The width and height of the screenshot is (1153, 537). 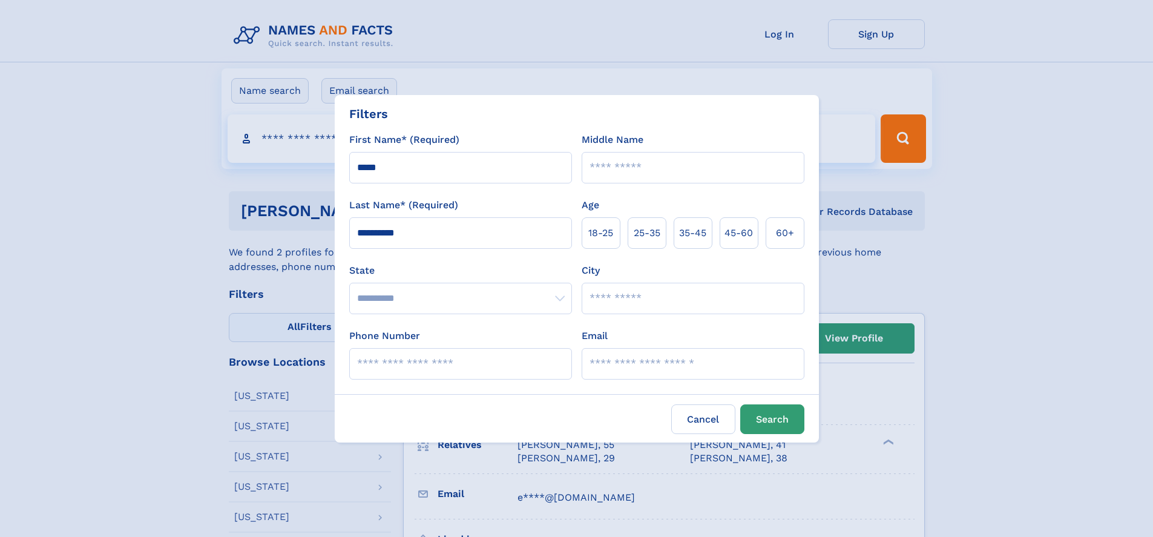 I want to click on label: Age, so click(x=590, y=205).